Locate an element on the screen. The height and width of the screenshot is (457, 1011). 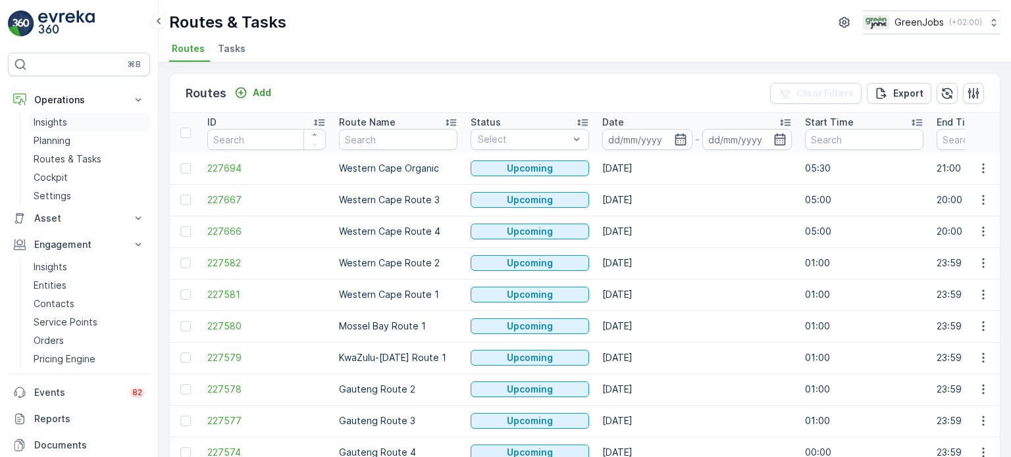
p: Contacts is located at coordinates (54, 304).